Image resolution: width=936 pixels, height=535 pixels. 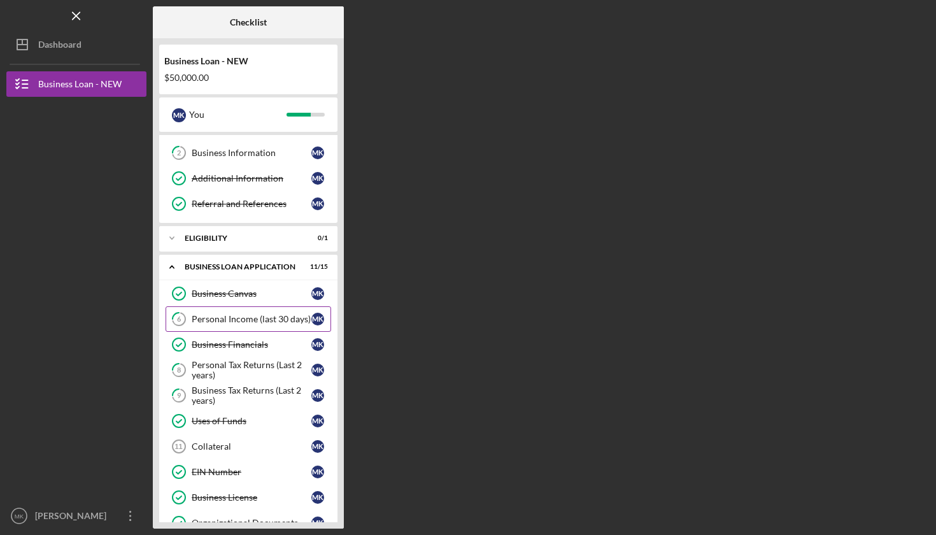 I want to click on a: EIN NumberMK, so click(x=248, y=472).